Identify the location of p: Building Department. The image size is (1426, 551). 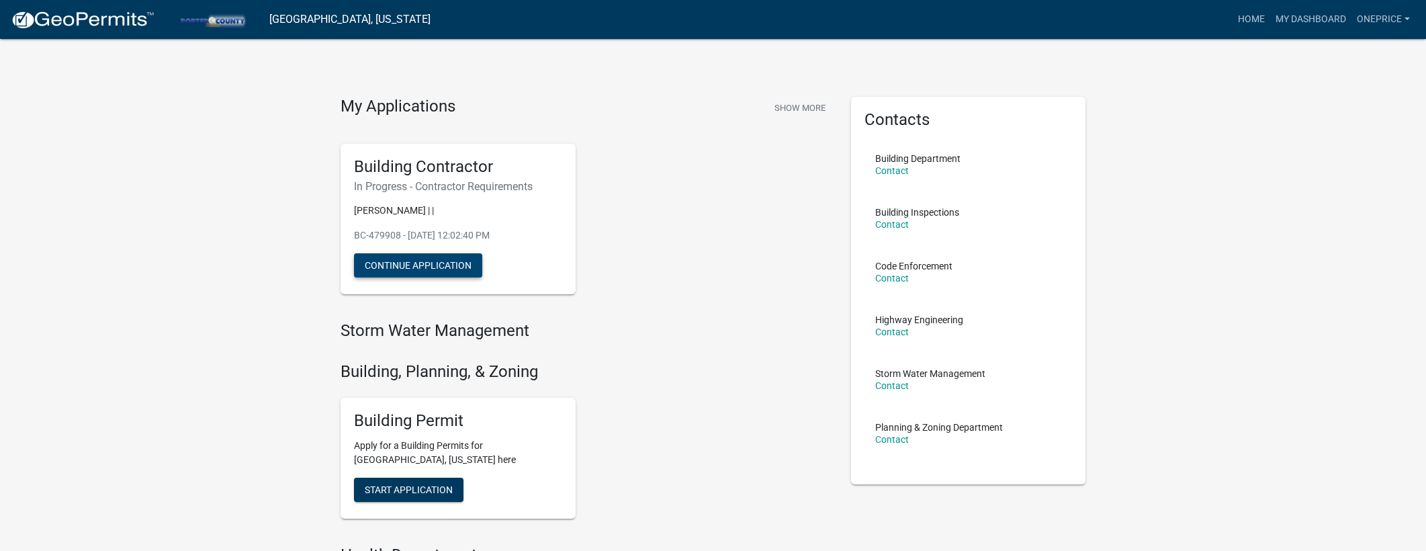
(918, 159).